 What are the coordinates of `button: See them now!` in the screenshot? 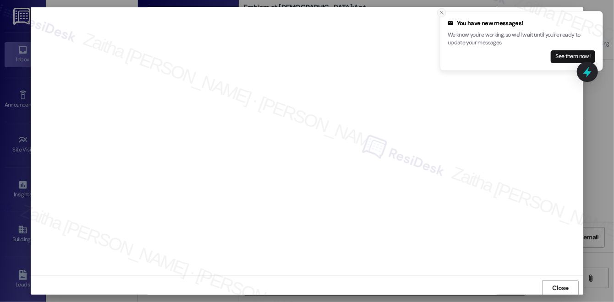 It's located at (573, 57).